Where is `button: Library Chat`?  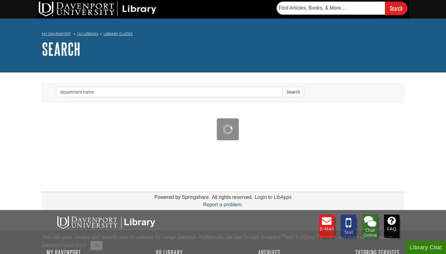 button: Library Chat is located at coordinates (425, 247).